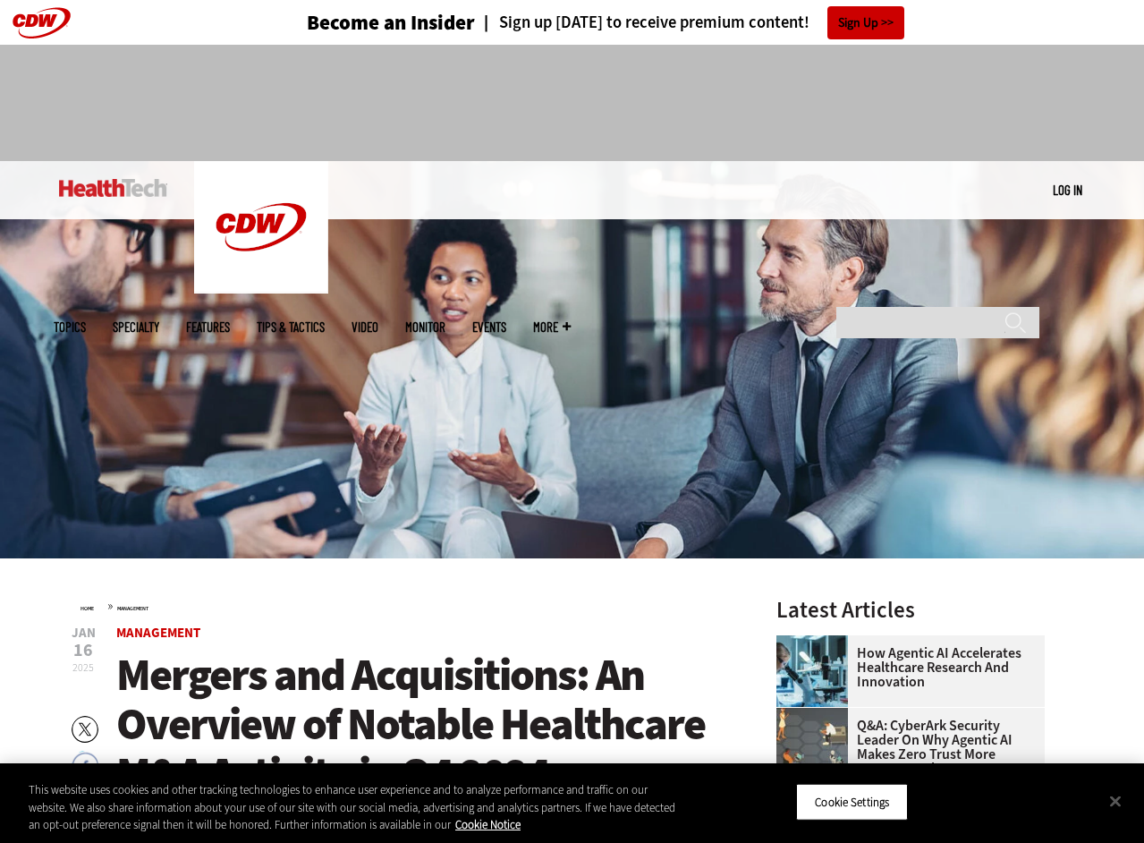  Describe the element at coordinates (357, 807) in the screenshot. I see `div: This website uses cookies and other tracking technologies to enhance user experience and to analy...` at that location.